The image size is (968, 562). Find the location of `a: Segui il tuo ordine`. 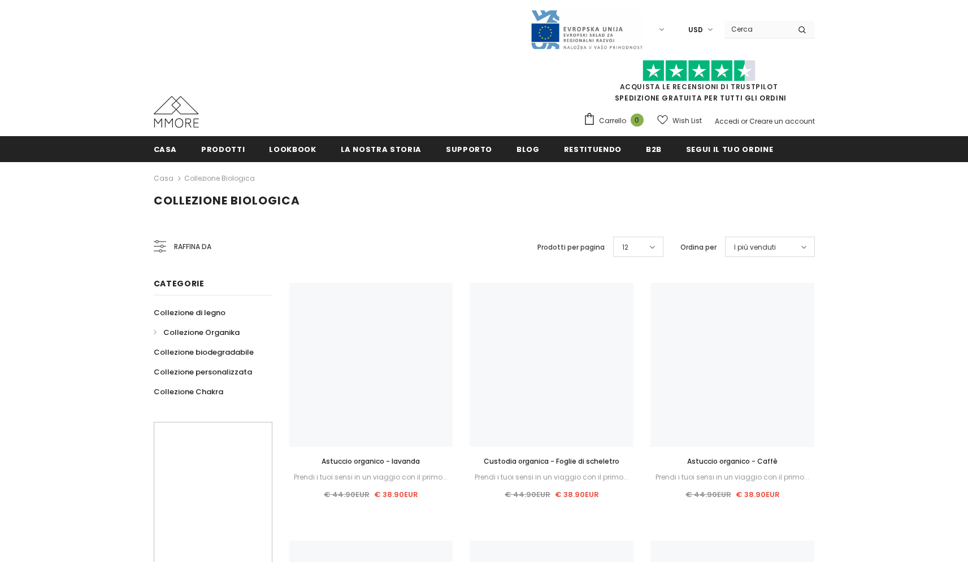

a: Segui il tuo ordine is located at coordinates (729, 149).